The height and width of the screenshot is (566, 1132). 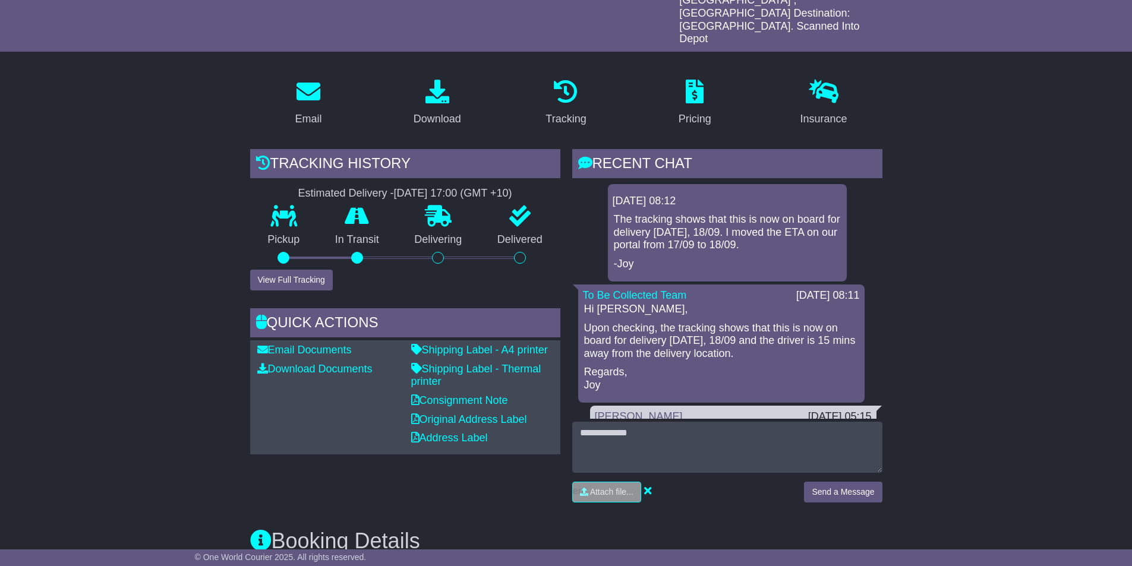 What do you see at coordinates (280, 557) in the screenshot?
I see `span: © One World Courier 2025. All rights reserved.` at bounding box center [280, 557].